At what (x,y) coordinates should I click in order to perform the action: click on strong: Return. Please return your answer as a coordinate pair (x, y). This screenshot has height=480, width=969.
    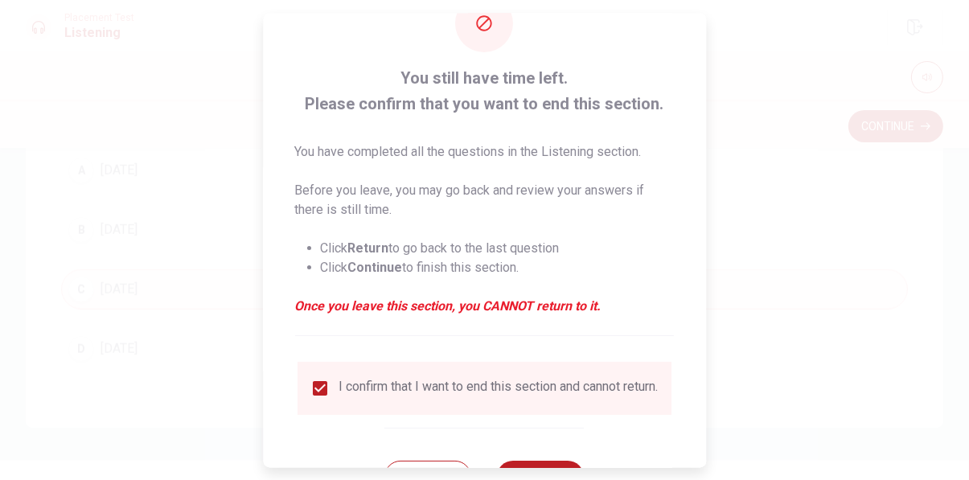
    Looking at the image, I should click on (368, 247).